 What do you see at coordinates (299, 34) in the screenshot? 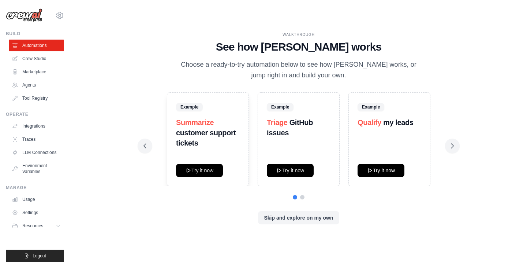
I see `div: WALKTHROUGH` at bounding box center [299, 34].